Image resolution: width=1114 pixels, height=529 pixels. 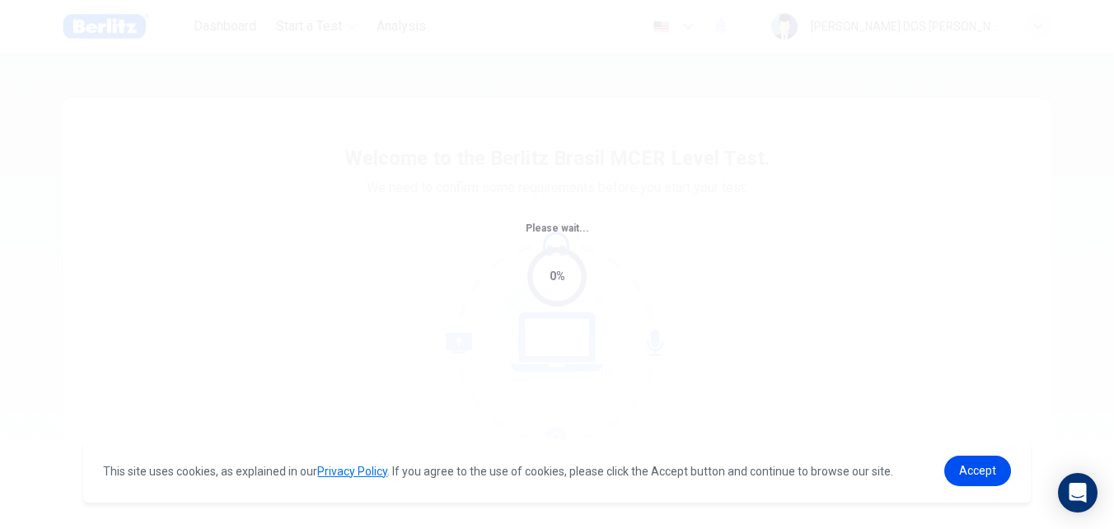 What do you see at coordinates (498, 471) in the screenshot?
I see `span: This site uses cookies, as explained in our . If you agree to the use of cookies, please click th...` at bounding box center [498, 471].